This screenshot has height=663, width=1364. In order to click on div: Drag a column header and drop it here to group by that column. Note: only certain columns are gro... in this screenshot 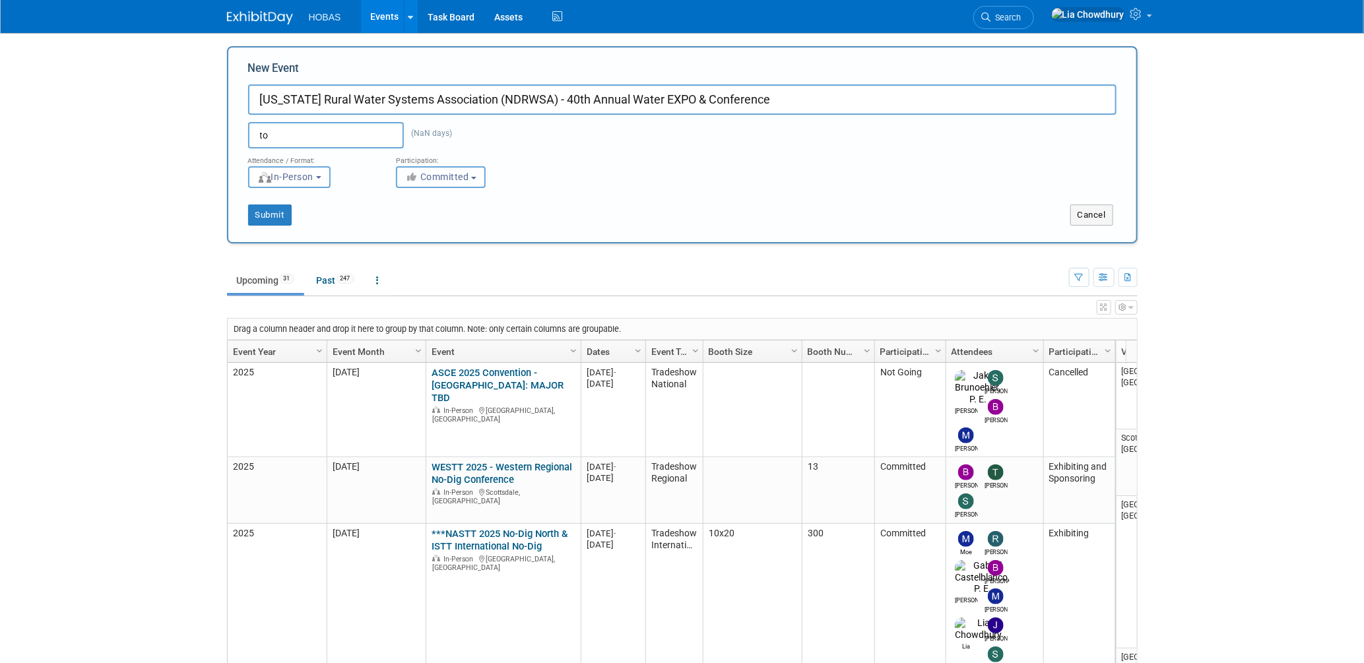, I will do `click(682, 329)`.